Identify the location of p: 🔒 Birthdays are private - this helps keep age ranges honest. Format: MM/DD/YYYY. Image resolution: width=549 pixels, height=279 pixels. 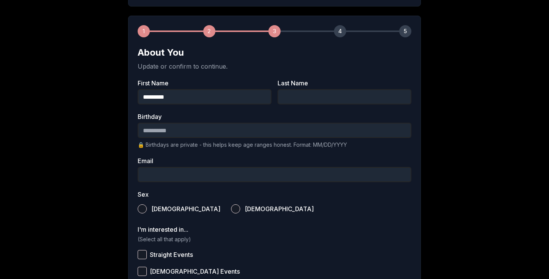
(274, 145).